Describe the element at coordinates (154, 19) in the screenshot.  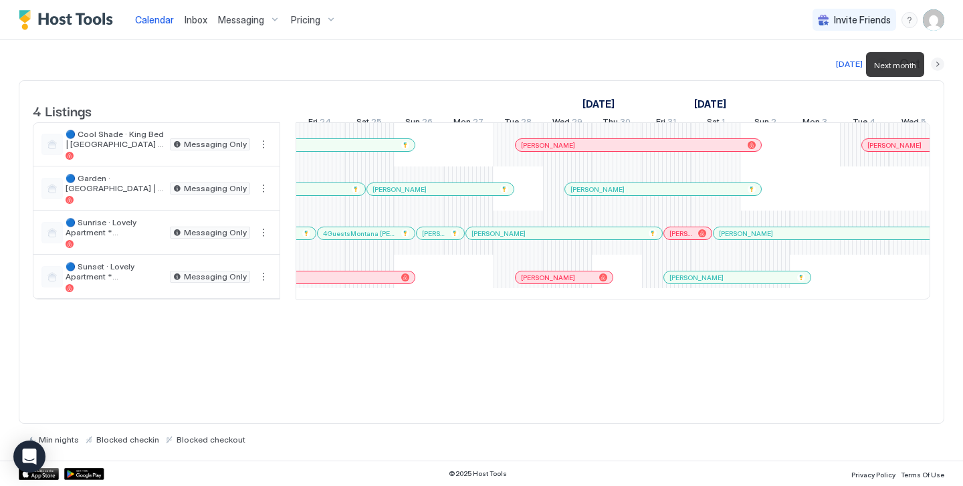
I see `span: Calendar` at that location.